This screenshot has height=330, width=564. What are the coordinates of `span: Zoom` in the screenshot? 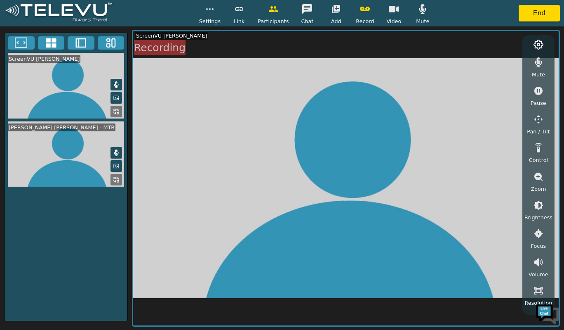 It's located at (538, 189).